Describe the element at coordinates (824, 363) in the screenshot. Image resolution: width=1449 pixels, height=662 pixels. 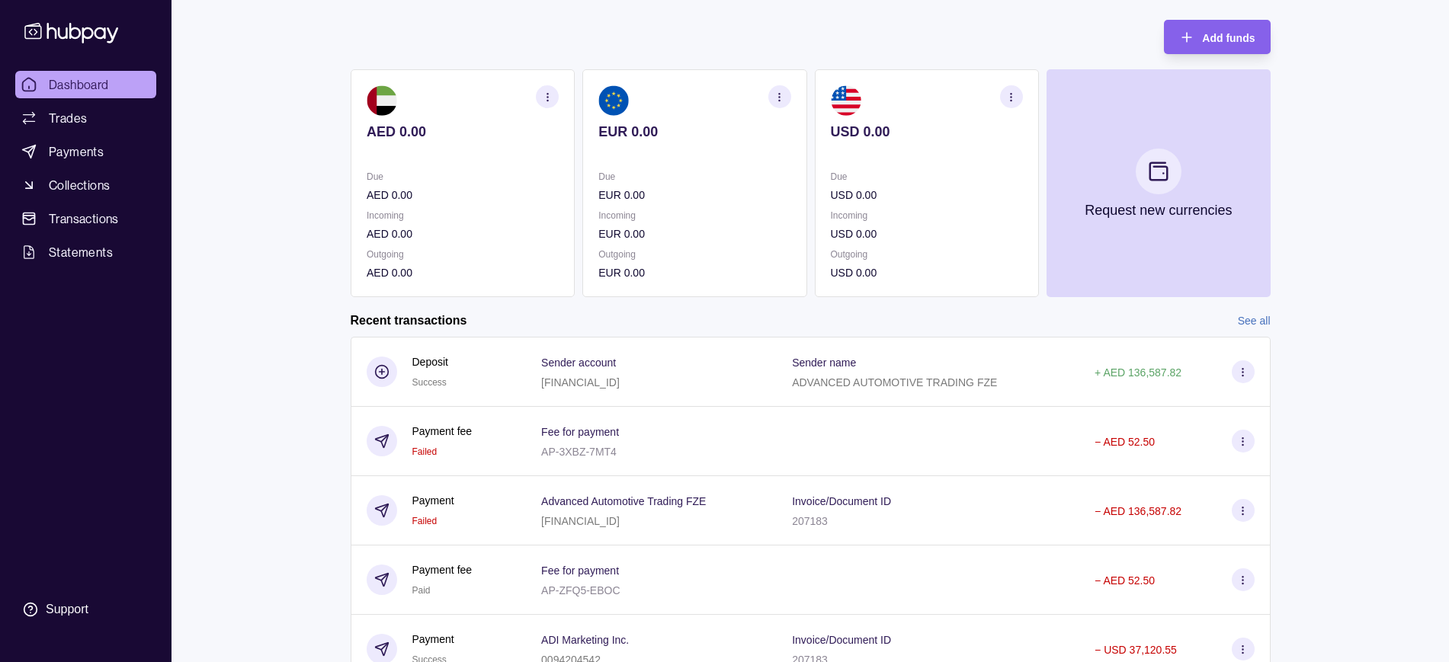
I see `p: Sender name` at that location.